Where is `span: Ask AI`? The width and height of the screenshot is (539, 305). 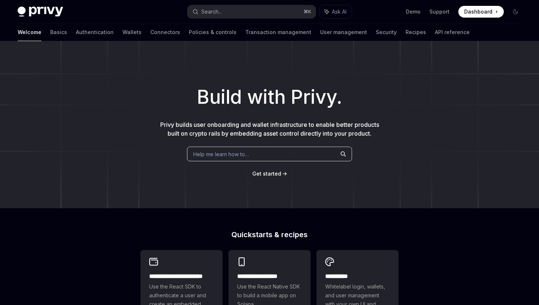 span: Ask AI is located at coordinates (339, 12).